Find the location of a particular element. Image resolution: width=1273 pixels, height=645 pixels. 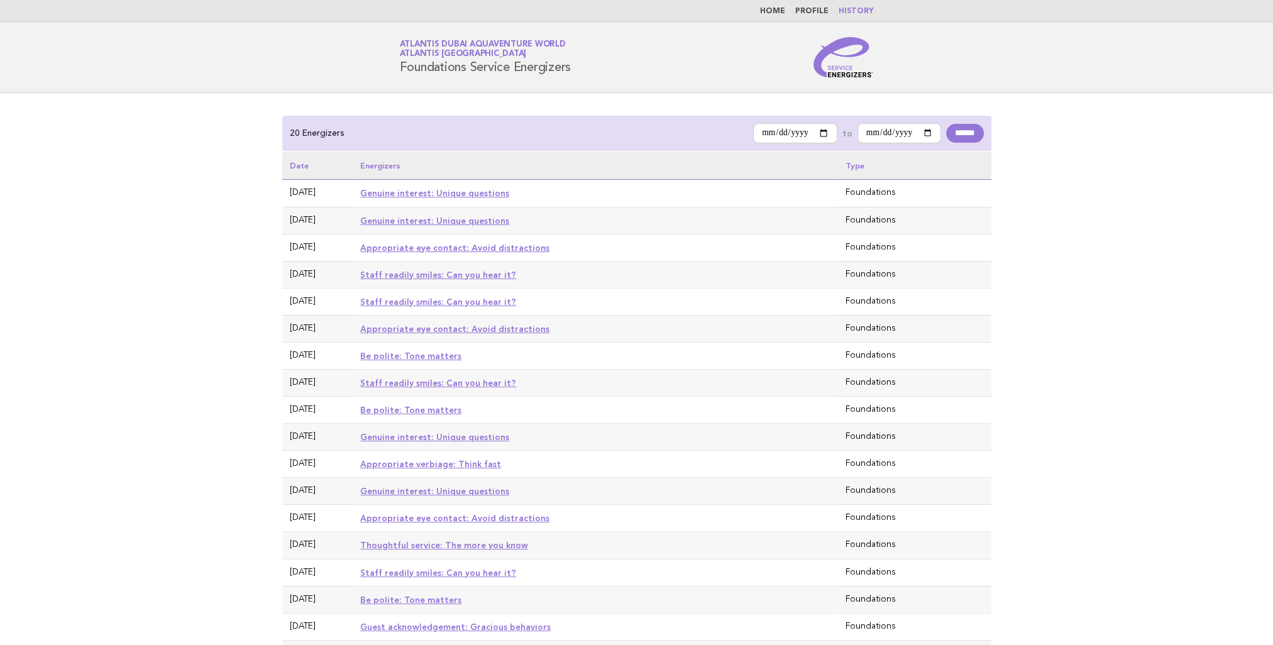

a: Guest acknowledgement: Gracious behaviors is located at coordinates (455, 627).